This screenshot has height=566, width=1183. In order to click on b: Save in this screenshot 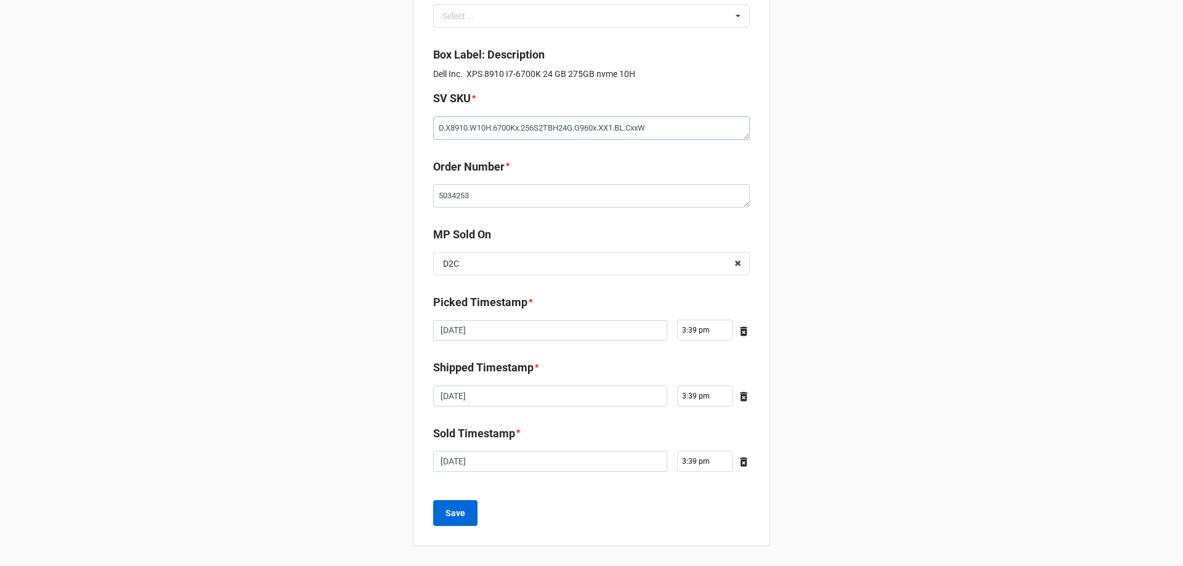, I will do `click(455, 513)`.